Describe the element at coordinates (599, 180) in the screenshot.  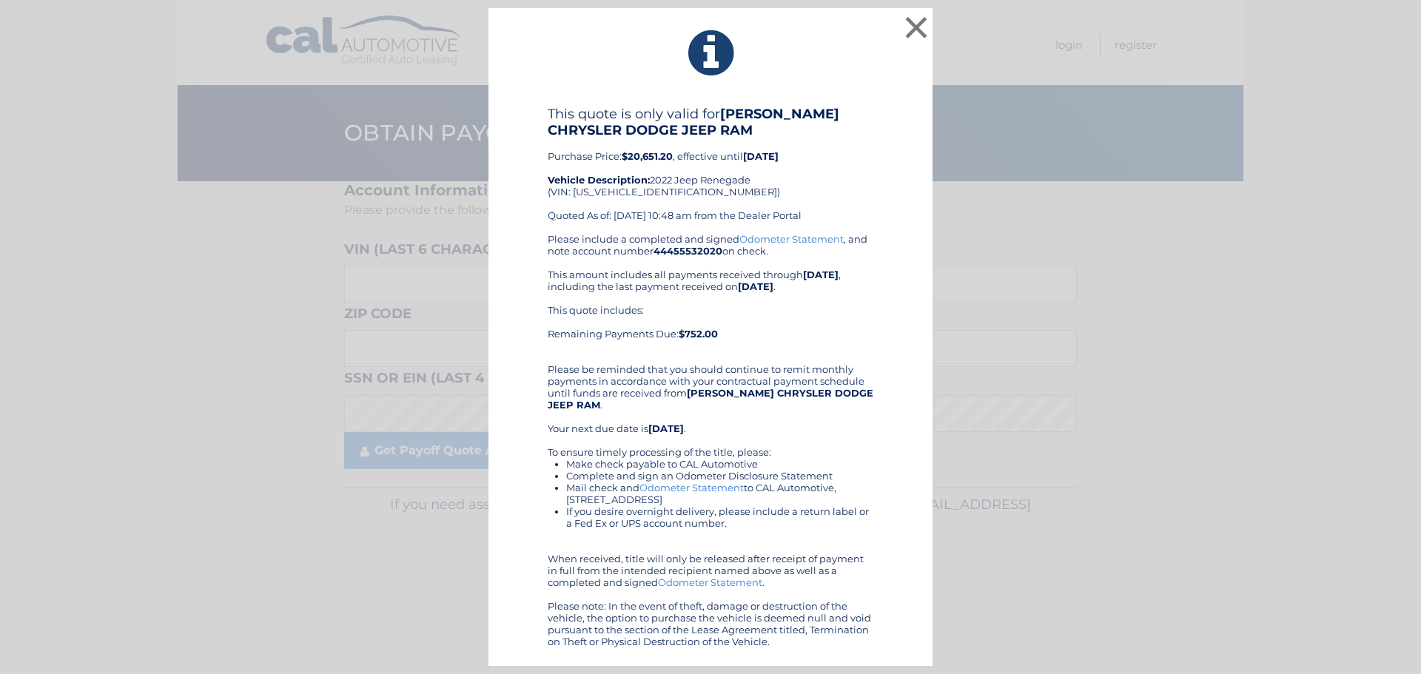
I see `strong: Vehicle Description:` at that location.